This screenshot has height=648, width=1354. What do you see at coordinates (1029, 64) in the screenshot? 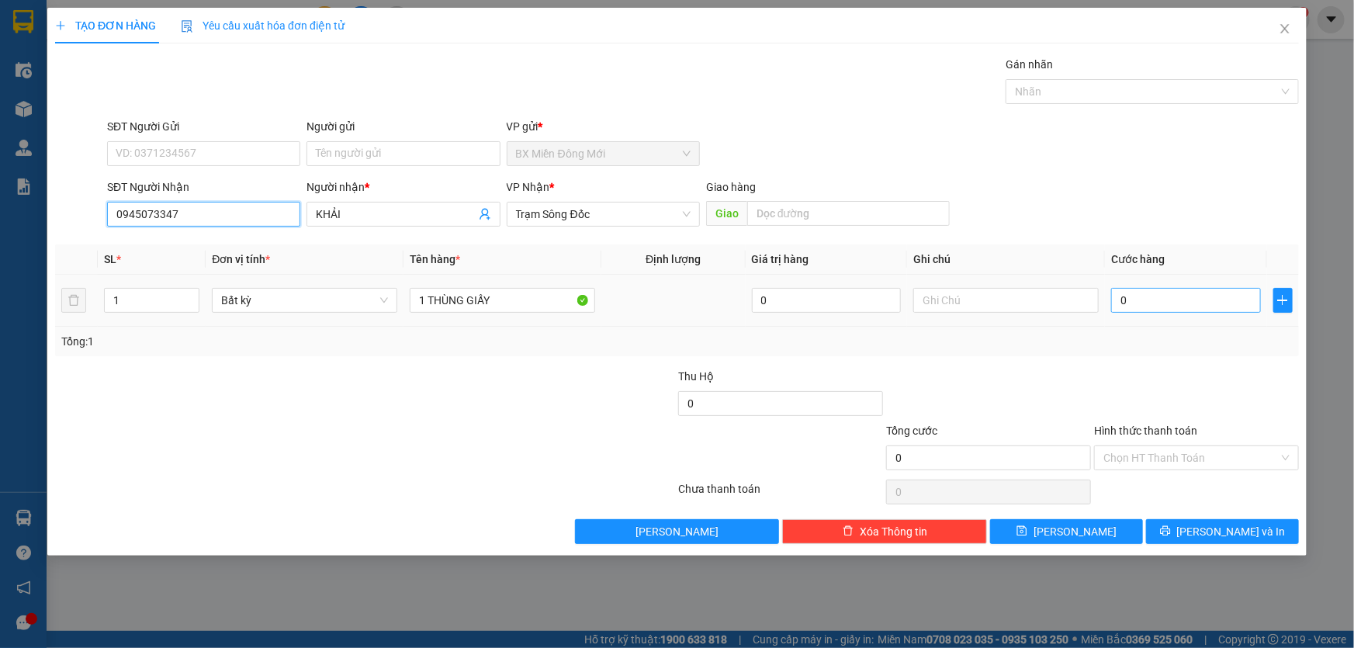
I see `label: Gán nhãn` at bounding box center [1029, 64].